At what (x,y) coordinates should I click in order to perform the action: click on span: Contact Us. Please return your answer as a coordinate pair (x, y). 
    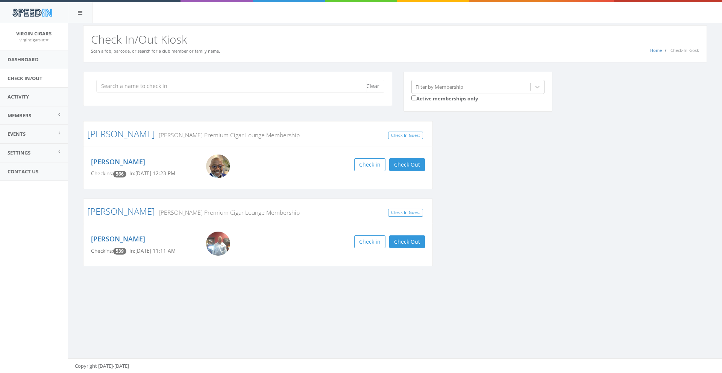
    Looking at the image, I should click on (23, 171).